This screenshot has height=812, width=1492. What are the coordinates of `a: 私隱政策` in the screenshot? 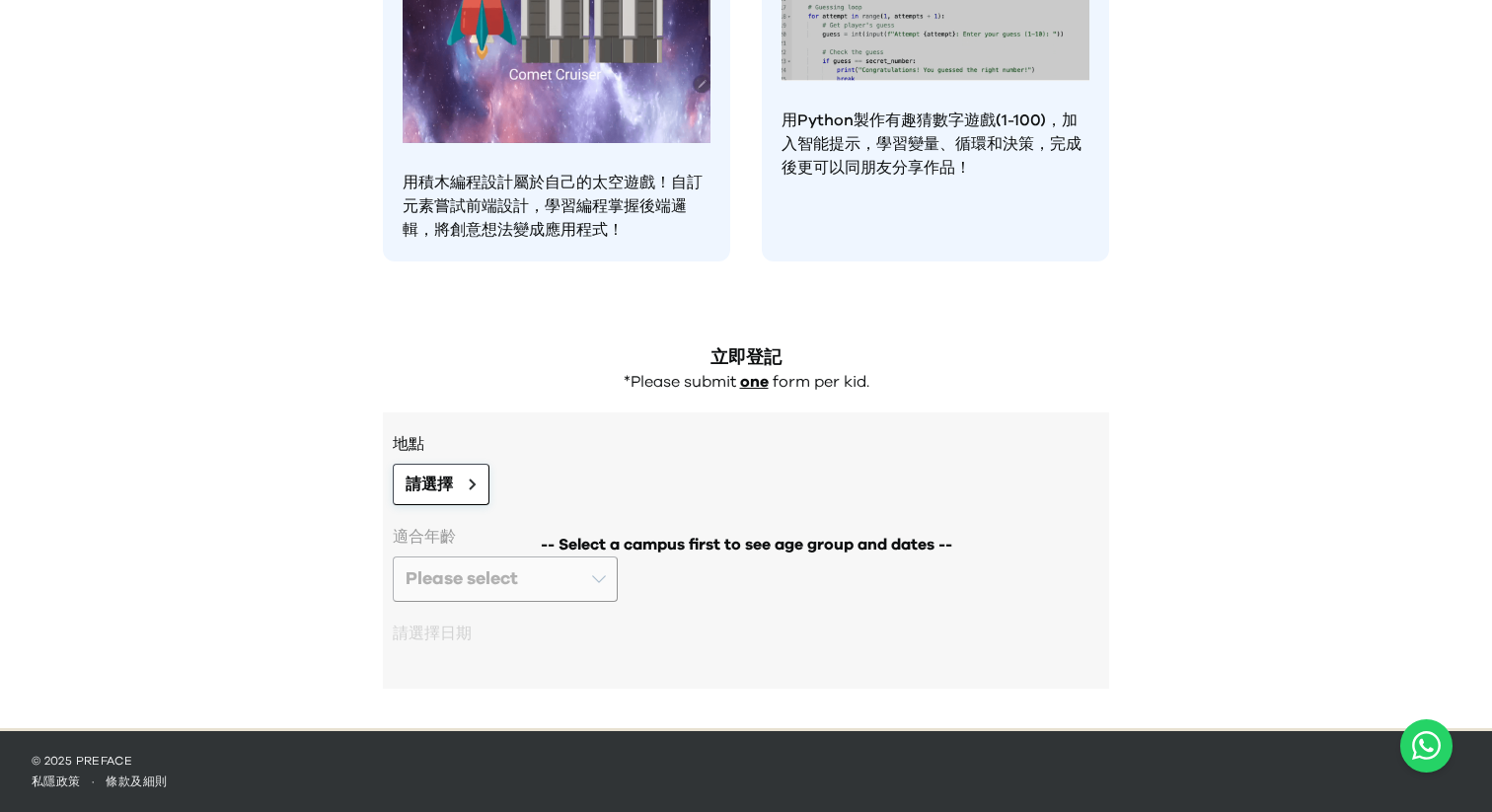 It's located at (56, 781).